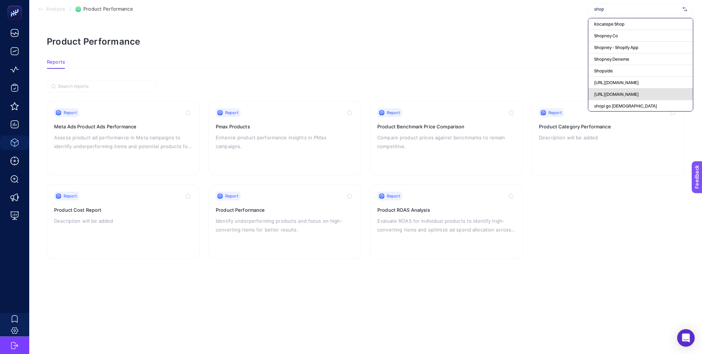 This screenshot has width=702, height=354. Describe the element at coordinates (616, 48) in the screenshot. I see `span: Shopney - Shopify App` at that location.